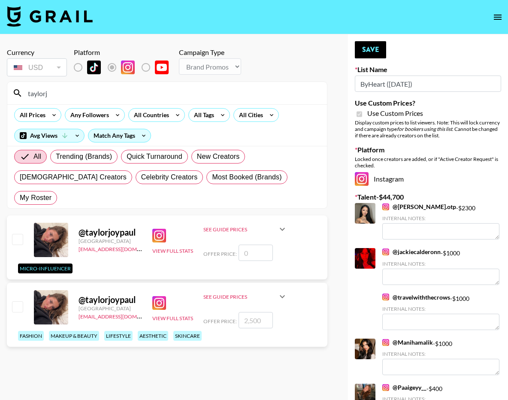  Describe the element at coordinates (498, 17) in the screenshot. I see `button: open drawer` at that location.